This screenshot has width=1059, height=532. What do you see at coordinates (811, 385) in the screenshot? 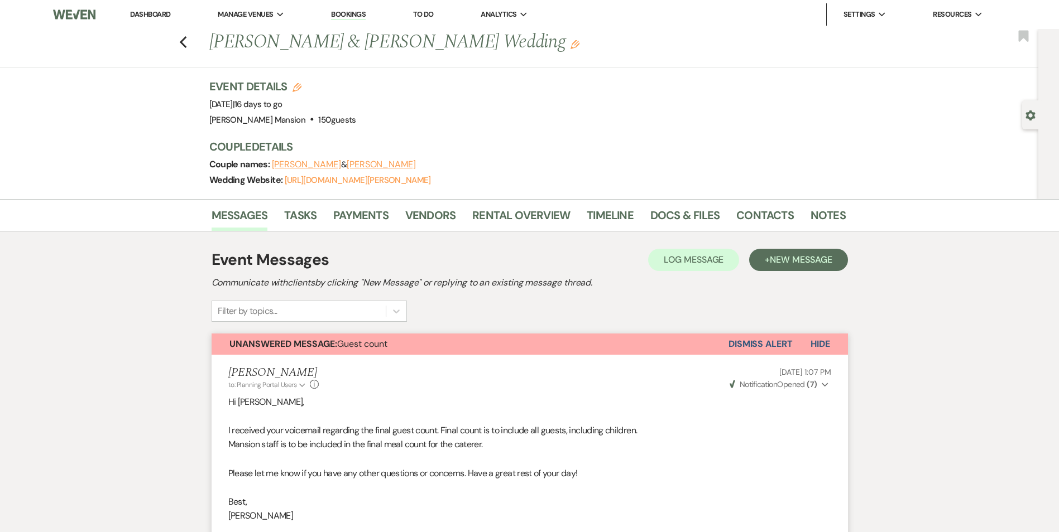
I see `strong: ( 7 )` at bounding box center [811, 385].